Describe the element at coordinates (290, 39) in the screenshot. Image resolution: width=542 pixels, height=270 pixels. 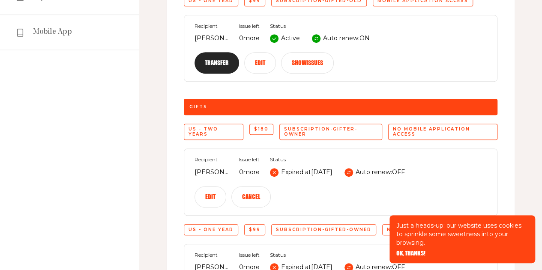
I see `p: Active` at that location.